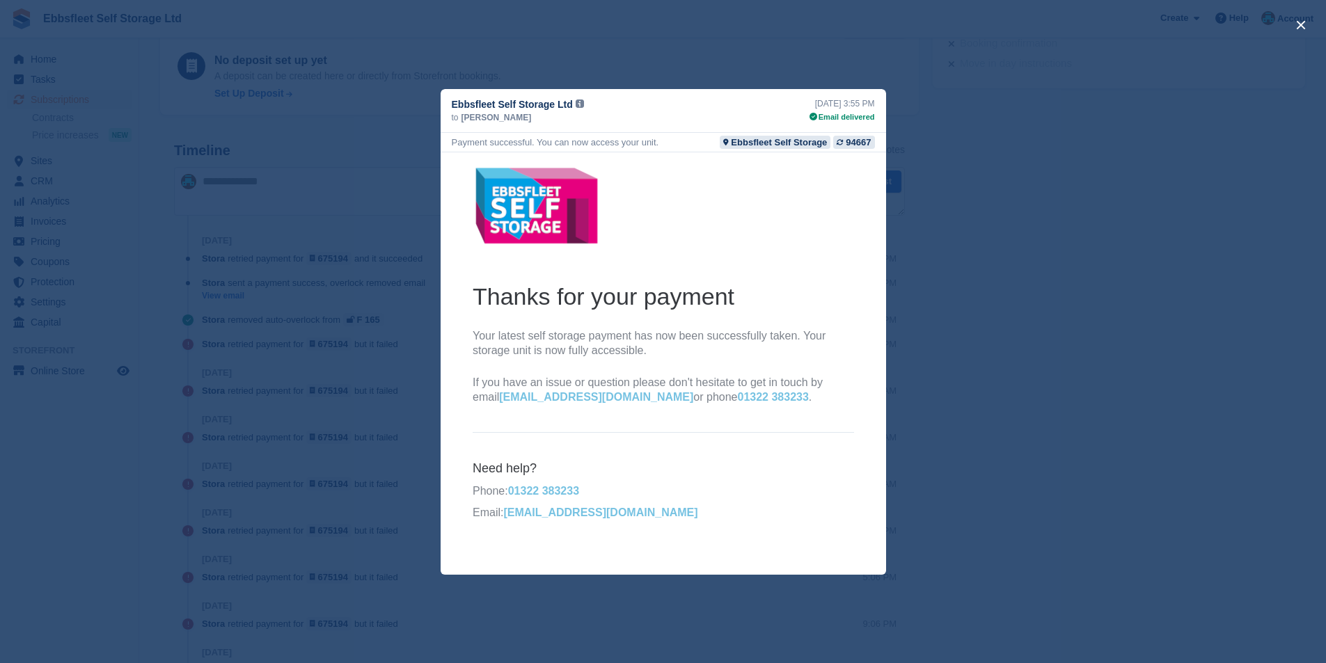  Describe the element at coordinates (223, 361) in the screenshot. I see `p: Email:` at that location.